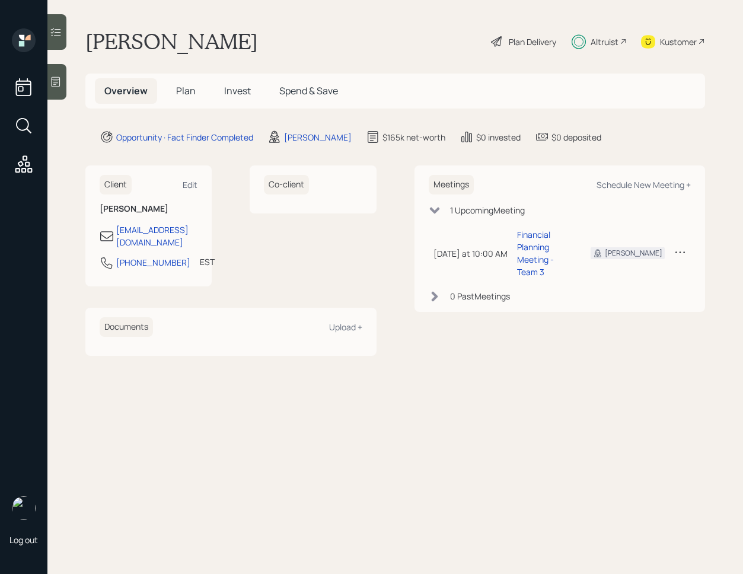  What do you see at coordinates (24, 509) in the screenshot?
I see `img: retirable_logo.png` at bounding box center [24, 509].